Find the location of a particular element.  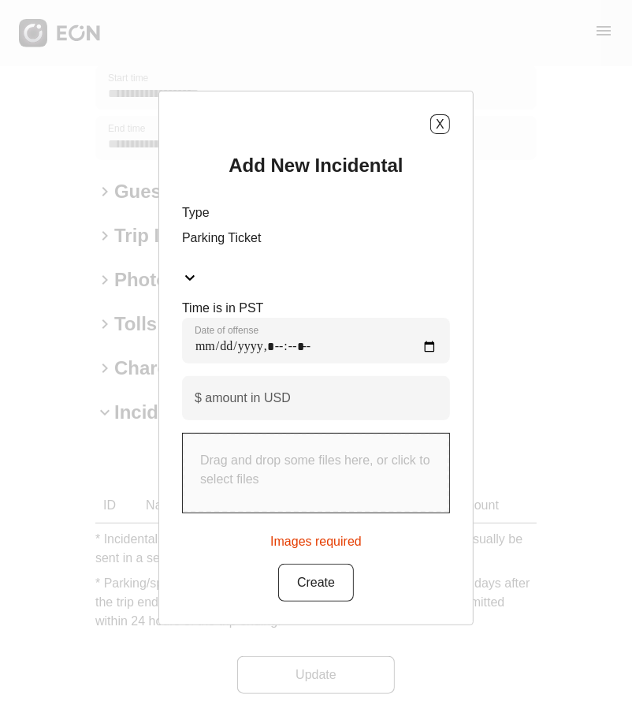

div: Images required is located at coordinates (316, 538).